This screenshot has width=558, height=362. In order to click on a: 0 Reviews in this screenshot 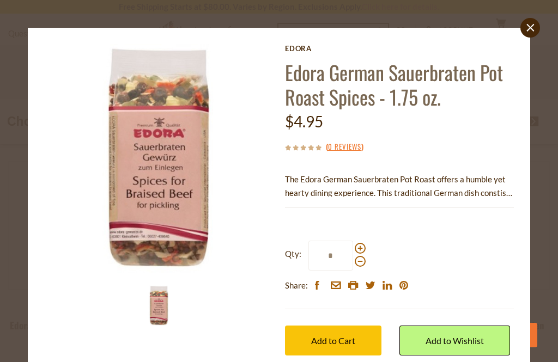, I will do `click(344, 147)`.